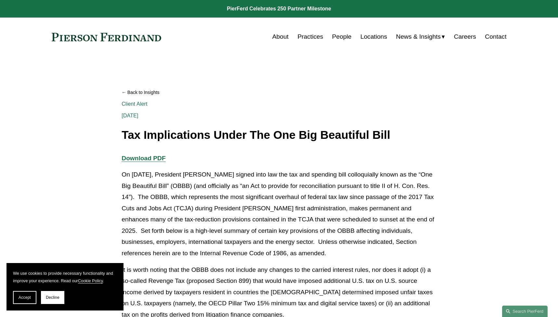 Image resolution: width=558 pixels, height=317 pixels. I want to click on a: Practices, so click(310, 37).